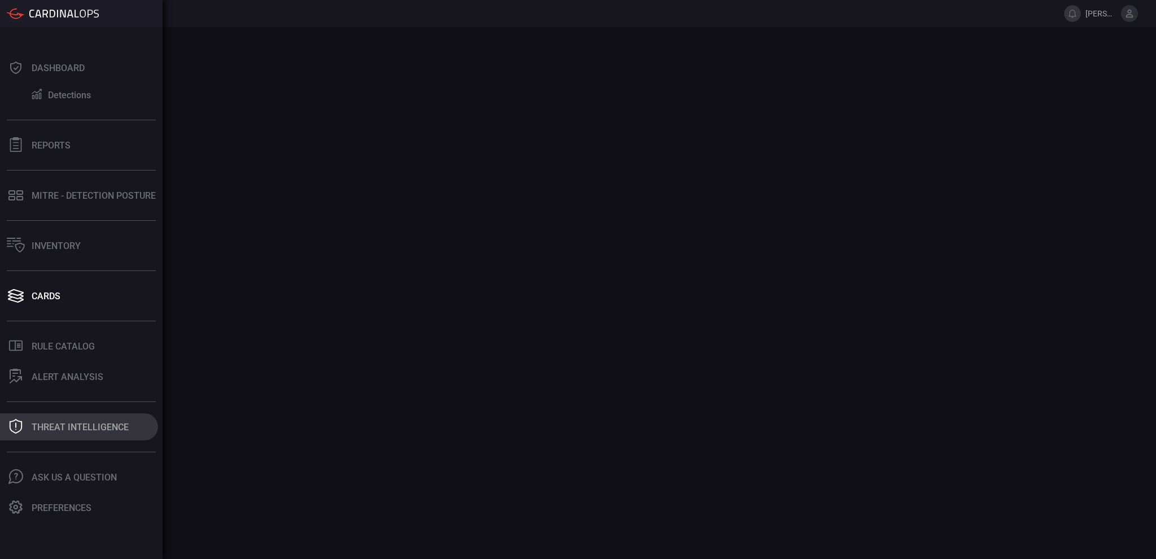  What do you see at coordinates (63, 346) in the screenshot?
I see `div: Rule Catalog` at bounding box center [63, 346].